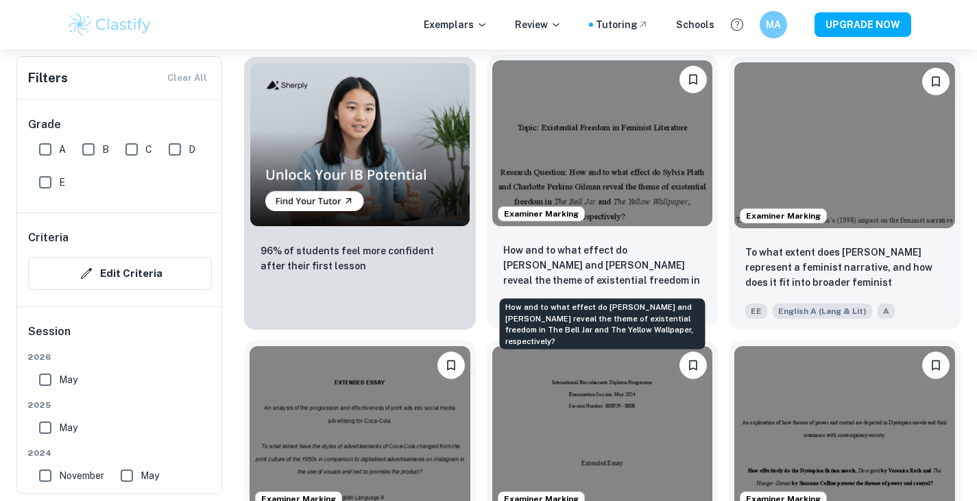  Describe the element at coordinates (360, 144) in the screenshot. I see `img: Thumbnail` at that location.